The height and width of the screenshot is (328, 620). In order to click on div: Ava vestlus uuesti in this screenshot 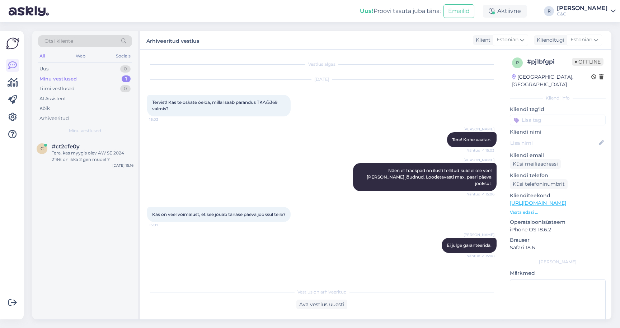, I will do `click(322, 304)`.